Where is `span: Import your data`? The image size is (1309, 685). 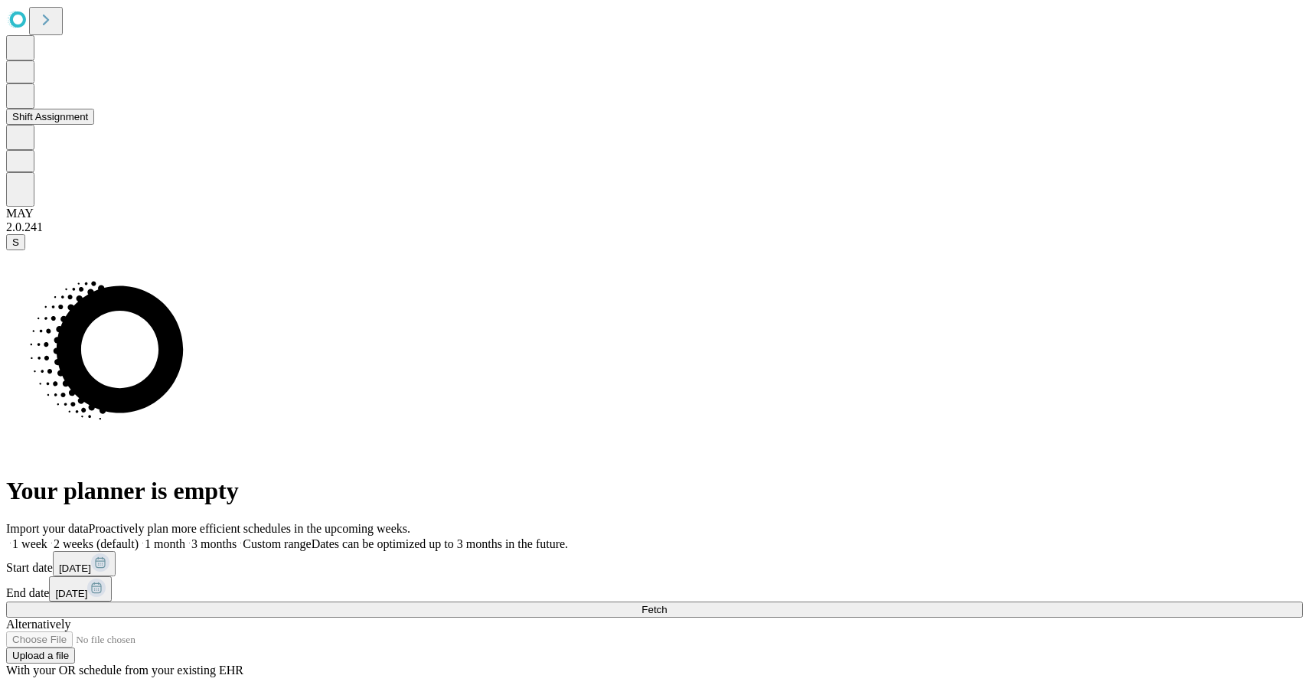
span: Import your data is located at coordinates (47, 528).